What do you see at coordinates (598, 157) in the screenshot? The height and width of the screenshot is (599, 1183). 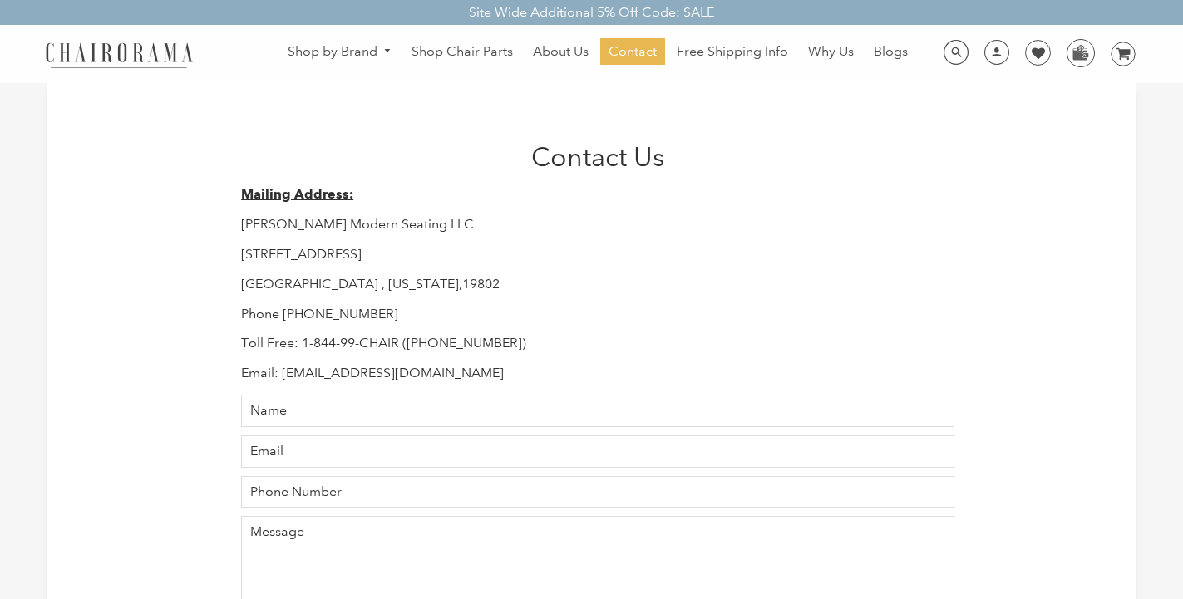 I see `h1: Contact Us` at bounding box center [598, 157].